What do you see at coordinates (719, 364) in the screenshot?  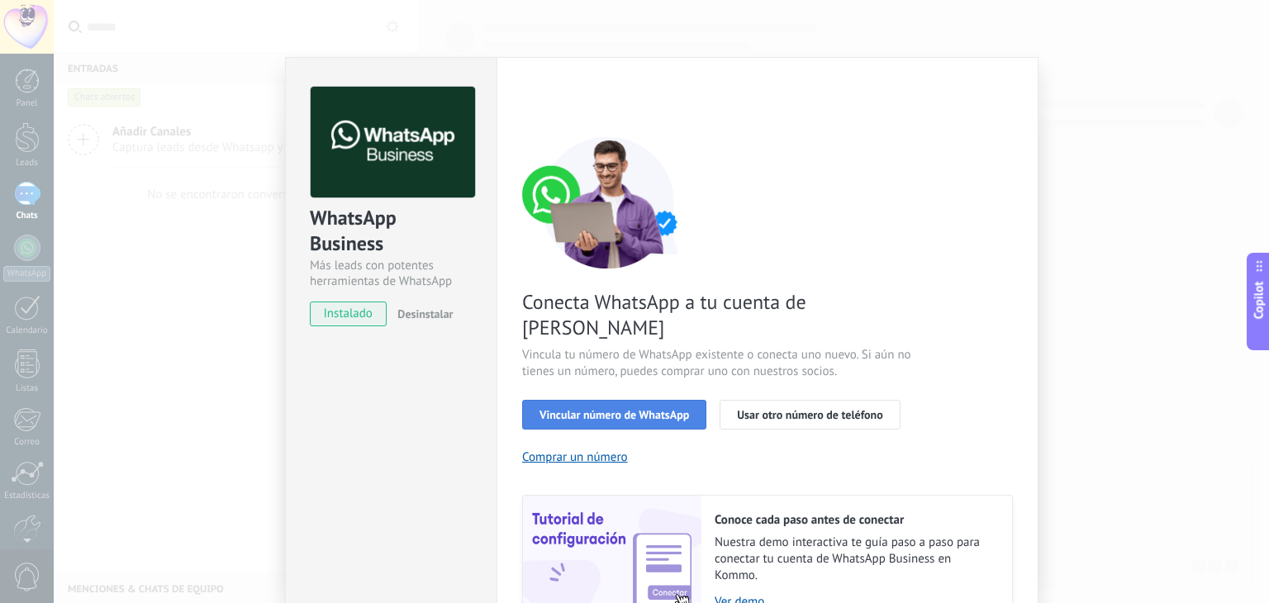 I see `span: Vincula tu número de WhatsApp existente o conecta uno nuevo. Si aún no tienes un número, puedes c...` at bounding box center [719, 364].